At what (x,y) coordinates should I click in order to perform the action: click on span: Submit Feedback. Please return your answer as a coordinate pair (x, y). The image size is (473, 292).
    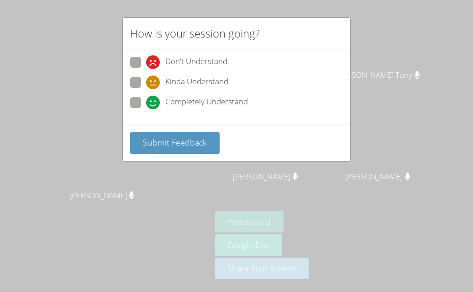
    Looking at the image, I should click on (175, 142).